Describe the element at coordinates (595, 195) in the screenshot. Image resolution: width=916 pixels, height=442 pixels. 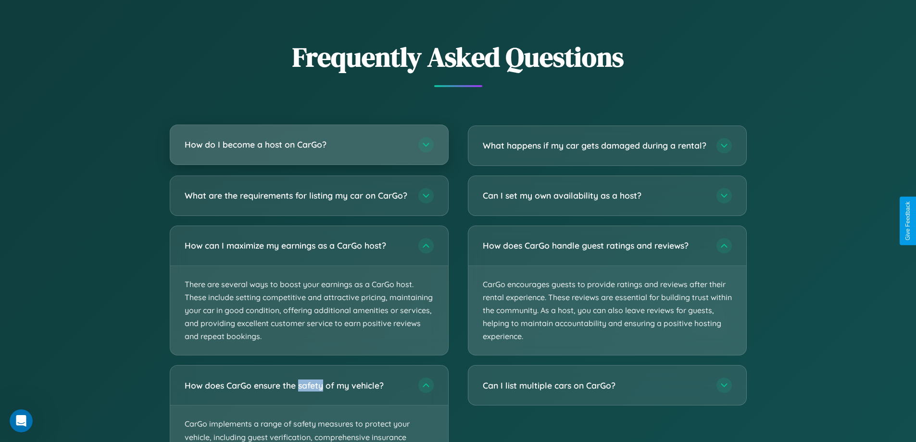
I see `h3: Can I set my own availability as a host?` at that location.